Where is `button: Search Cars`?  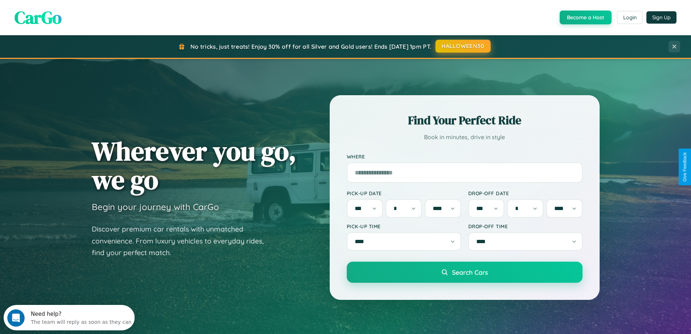
button: Search Cars is located at coordinates (465, 272).